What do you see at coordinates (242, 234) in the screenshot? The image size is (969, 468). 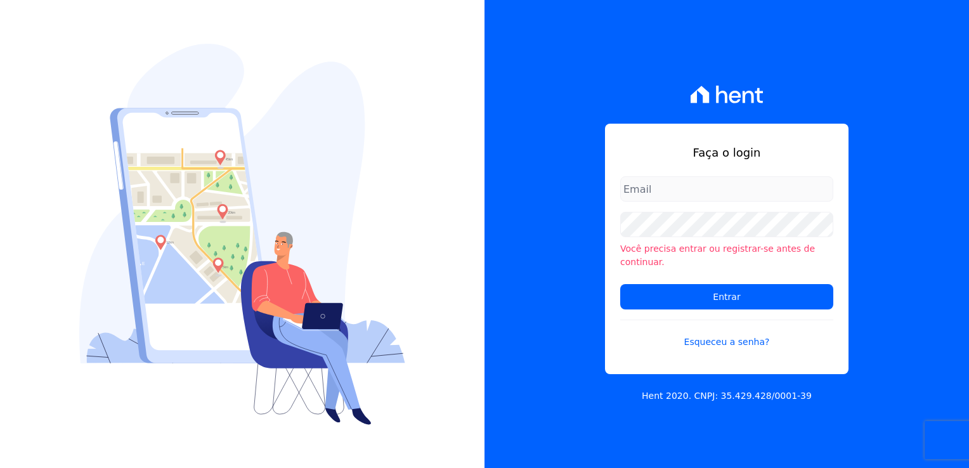 I see `img: Login` at bounding box center [242, 234].